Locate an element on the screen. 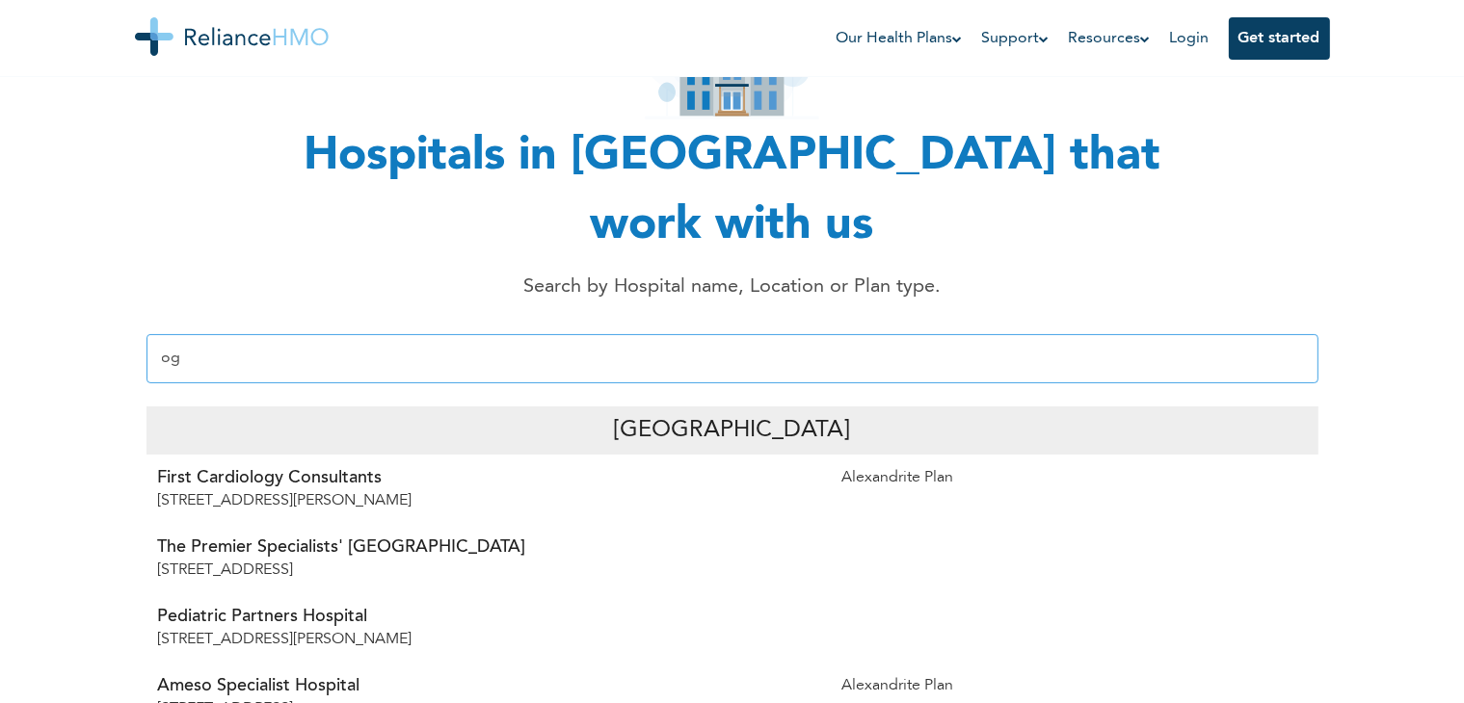 This screenshot has height=703, width=1464. p: First Cardiology Consultants is located at coordinates (488, 478).